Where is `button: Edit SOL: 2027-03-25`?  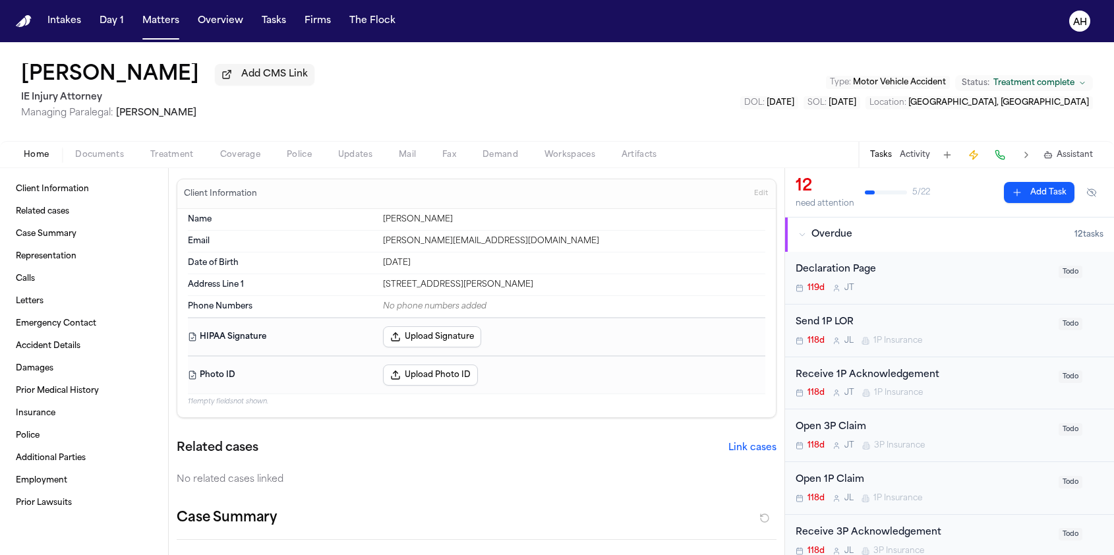 button: Edit SOL: 2027-03-25 is located at coordinates (832, 103).